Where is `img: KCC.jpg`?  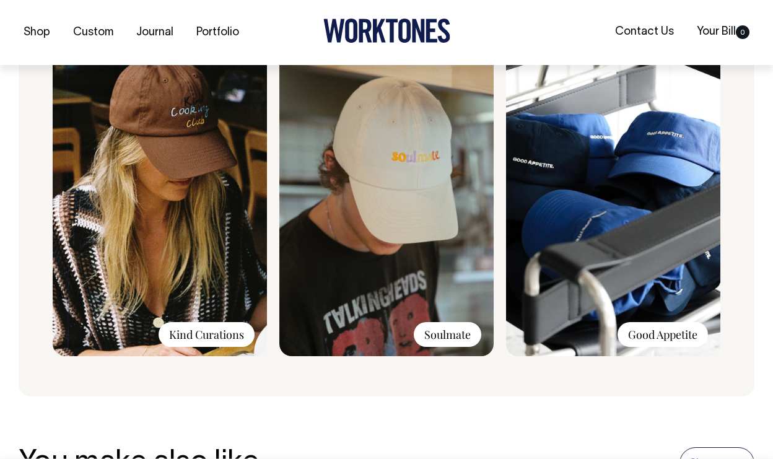 img: KCC.jpg is located at coordinates (160, 190).